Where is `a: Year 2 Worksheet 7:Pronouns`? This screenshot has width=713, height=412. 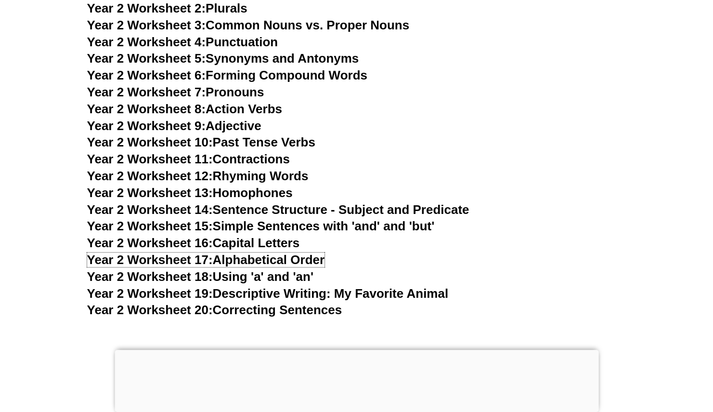 a: Year 2 Worksheet 7:Pronouns is located at coordinates (176, 92).